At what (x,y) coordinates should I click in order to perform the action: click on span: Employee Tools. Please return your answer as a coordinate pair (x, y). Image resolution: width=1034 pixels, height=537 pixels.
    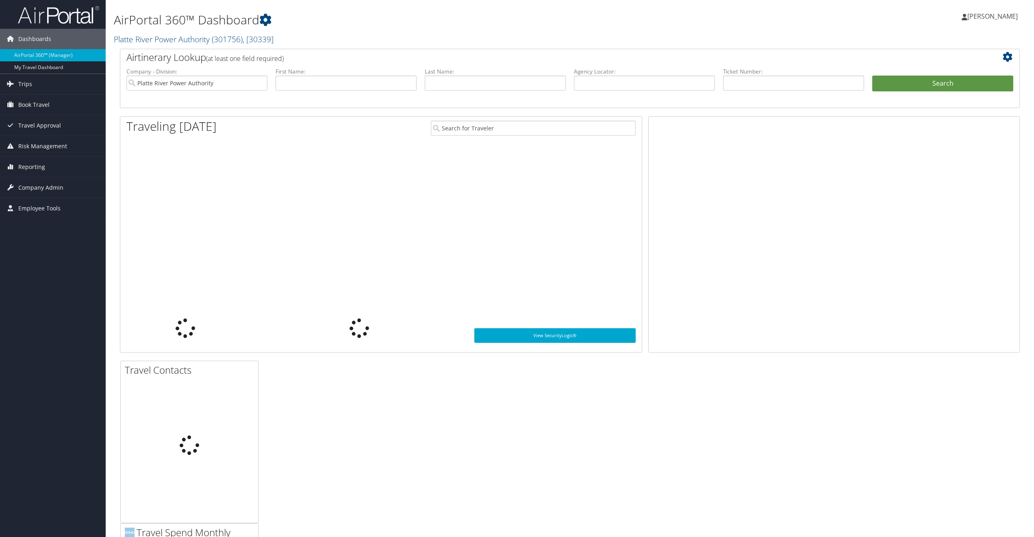
    Looking at the image, I should click on (39, 209).